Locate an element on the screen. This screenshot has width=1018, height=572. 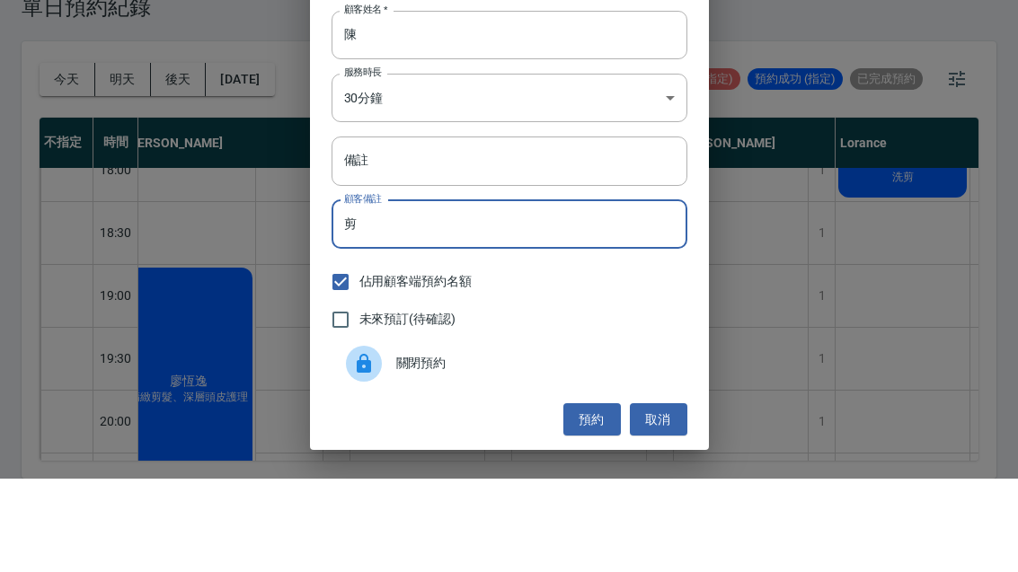
span: 佔用顧客端預約名額 is located at coordinates (416, 375).